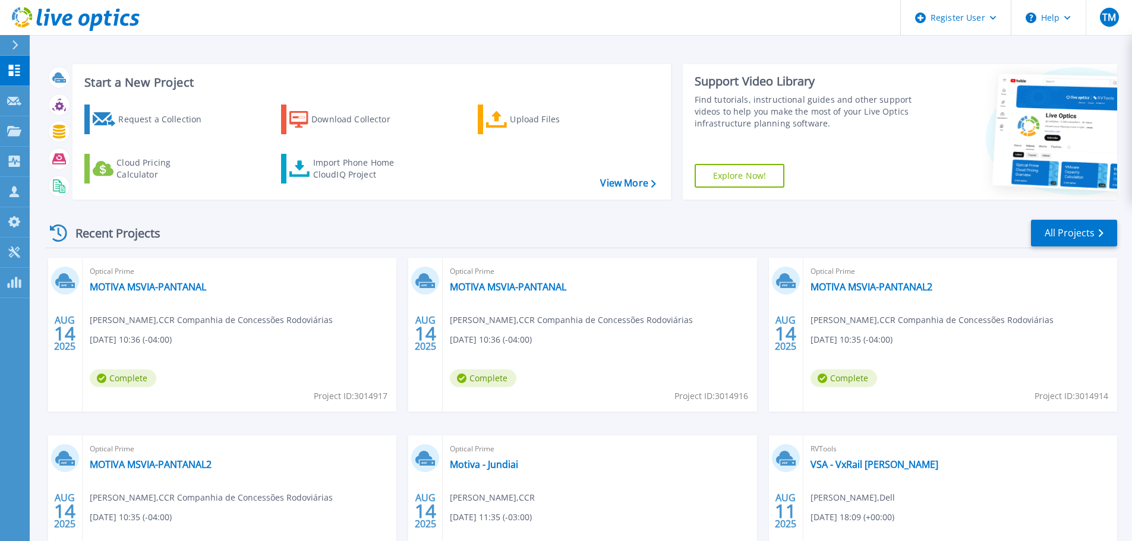 The image size is (1132, 541). What do you see at coordinates (805, 112) in the screenshot?
I see `div: Find tutorials, instructional guides and other support videos to help you make the most of your L...` at bounding box center [805, 112].